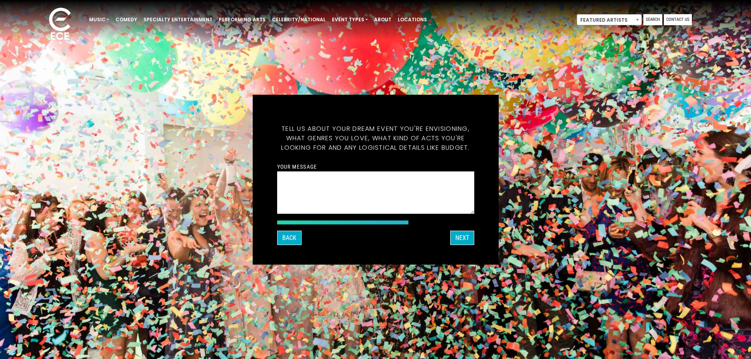 The width and height of the screenshot is (751, 359). I want to click on a: Performing Arts, so click(242, 20).